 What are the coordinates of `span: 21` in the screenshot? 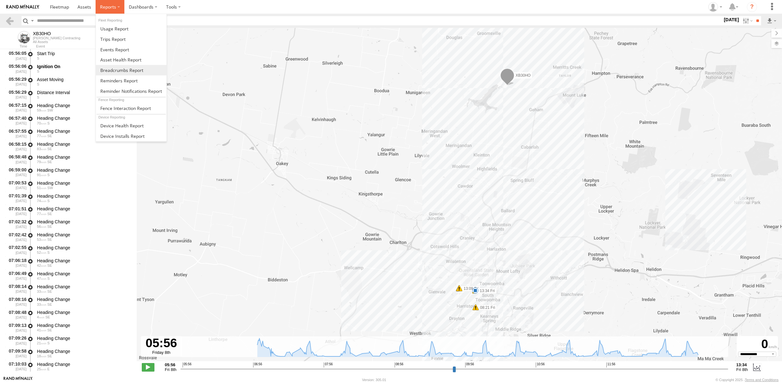 It's located at (42, 343).